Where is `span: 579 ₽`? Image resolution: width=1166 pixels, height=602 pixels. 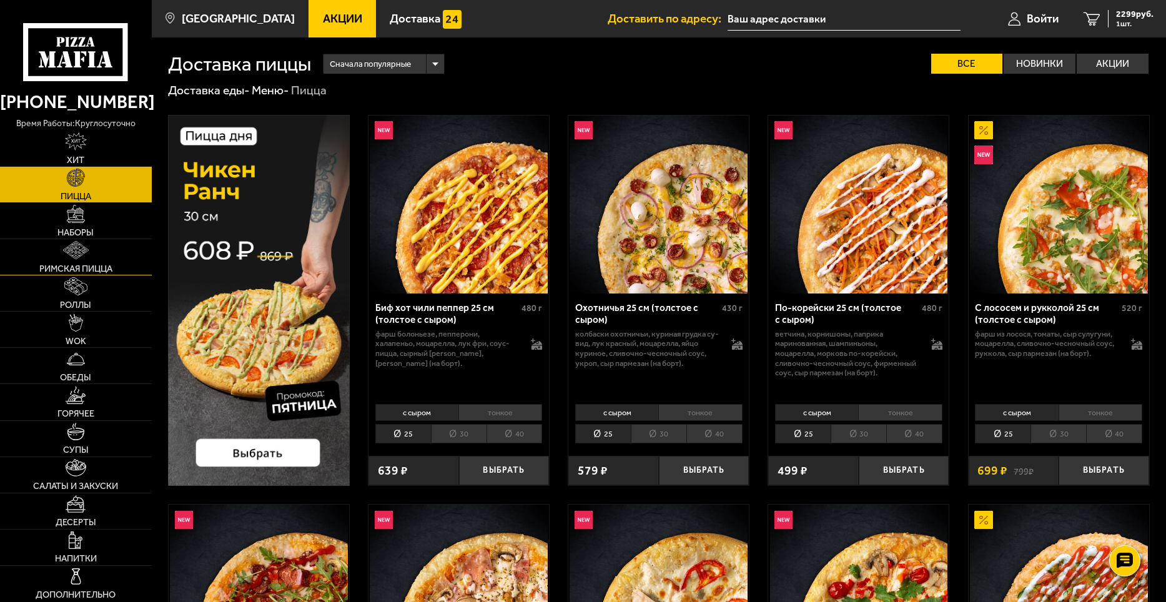 span: 579 ₽ is located at coordinates (593, 470).